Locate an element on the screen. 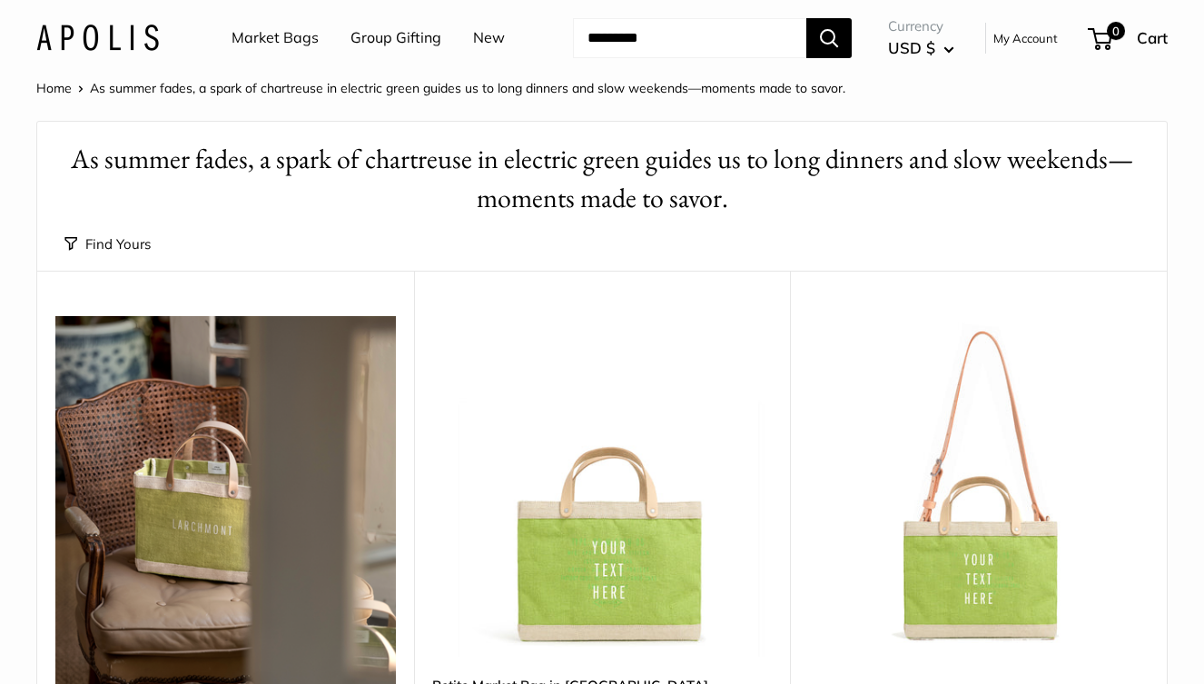 Image resolution: width=1204 pixels, height=684 pixels. input: Search... is located at coordinates (689, 38).